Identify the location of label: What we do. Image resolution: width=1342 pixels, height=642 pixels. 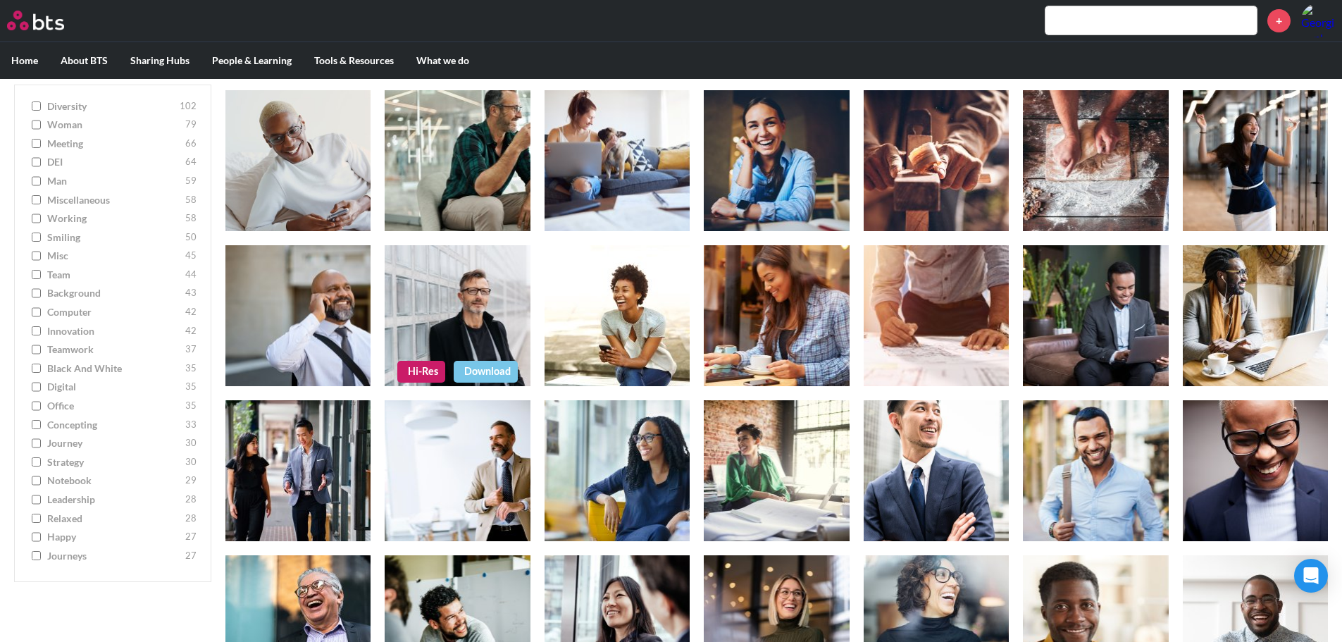
(442, 61).